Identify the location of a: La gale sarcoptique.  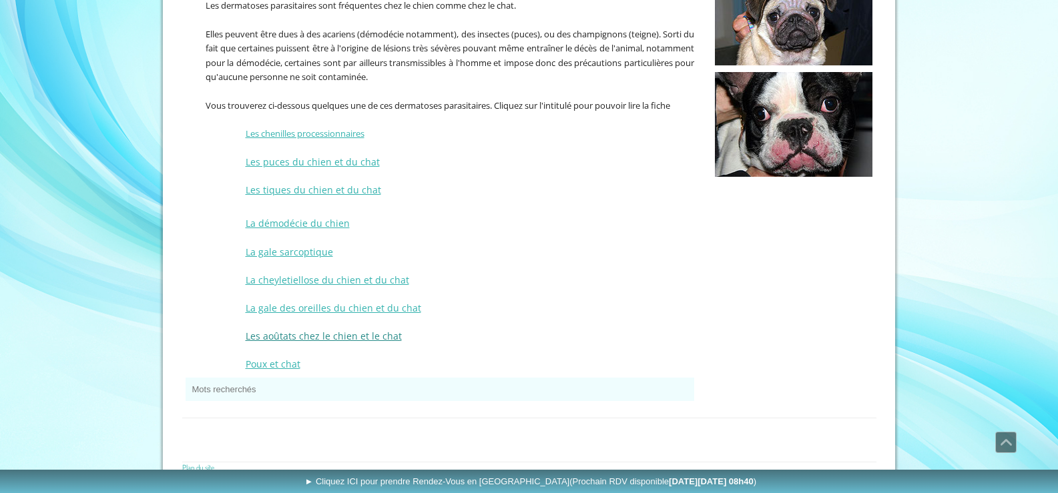
(289, 252).